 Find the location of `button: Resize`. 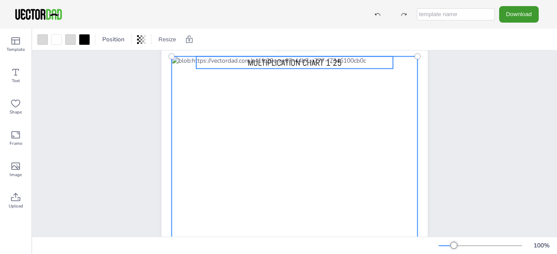

button: Resize is located at coordinates (167, 40).